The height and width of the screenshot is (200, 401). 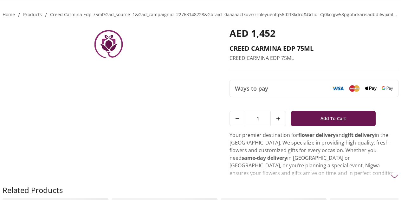 I want to click on img: Visa, so click(x=338, y=89).